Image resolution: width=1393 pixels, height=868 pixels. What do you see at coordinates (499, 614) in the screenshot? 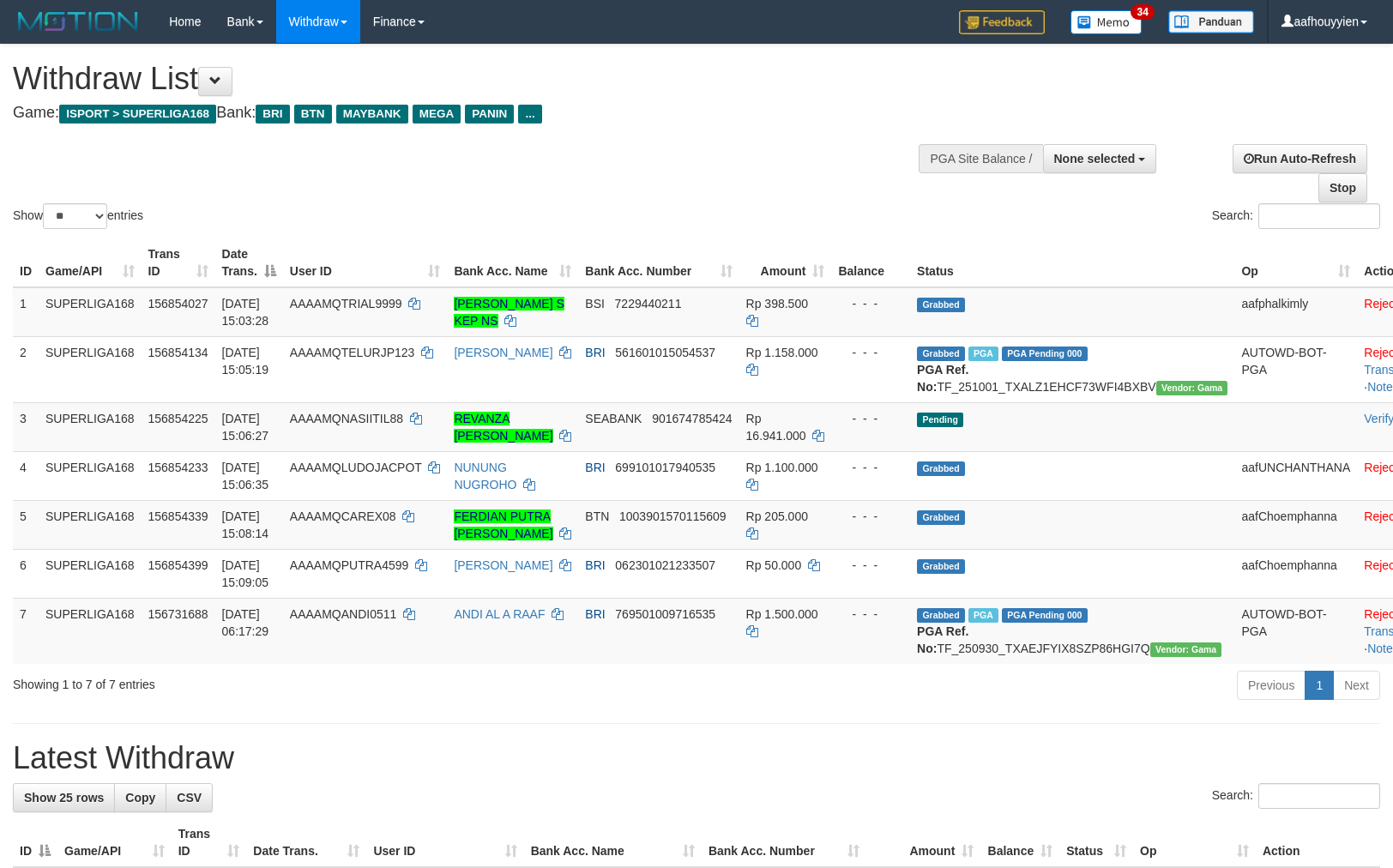
I see `a: ANDI AL A RAAF` at bounding box center [499, 614].